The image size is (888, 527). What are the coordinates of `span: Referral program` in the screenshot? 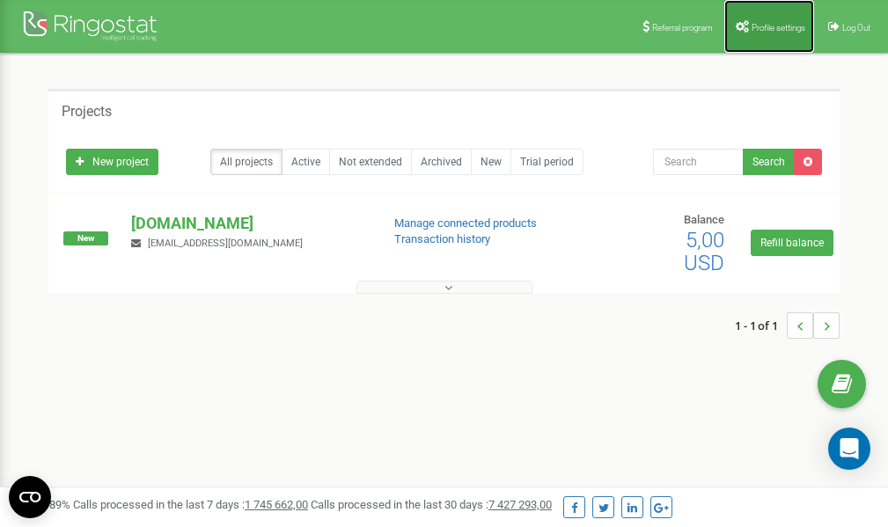 It's located at (682, 27).